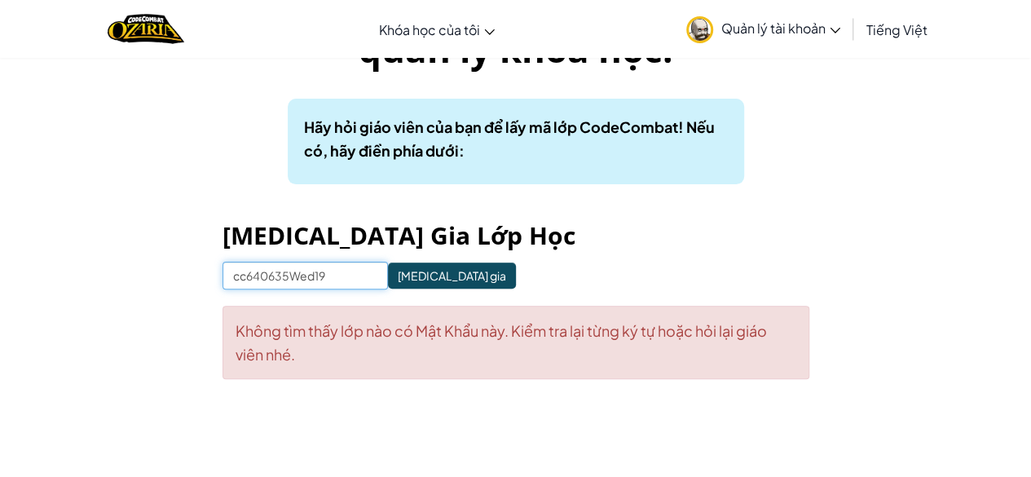  Describe the element at coordinates (437, 29) in the screenshot. I see `a: Khóa học của tôi` at that location.